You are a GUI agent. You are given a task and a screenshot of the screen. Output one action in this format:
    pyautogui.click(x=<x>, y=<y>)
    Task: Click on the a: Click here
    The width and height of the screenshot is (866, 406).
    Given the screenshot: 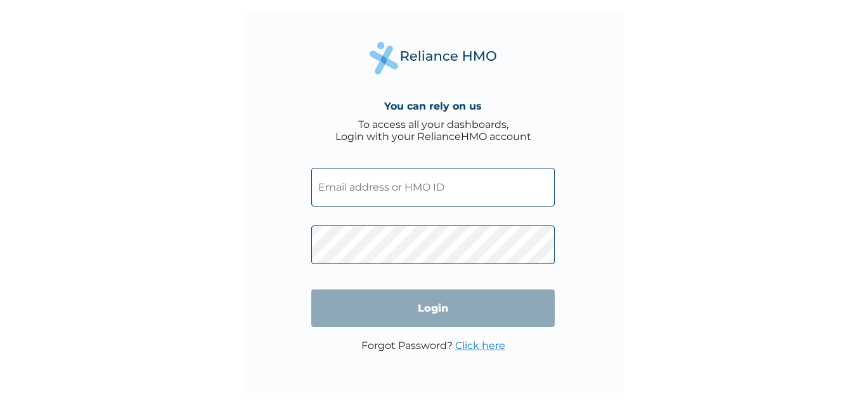 What is the action you would take?
    pyautogui.click(x=480, y=345)
    